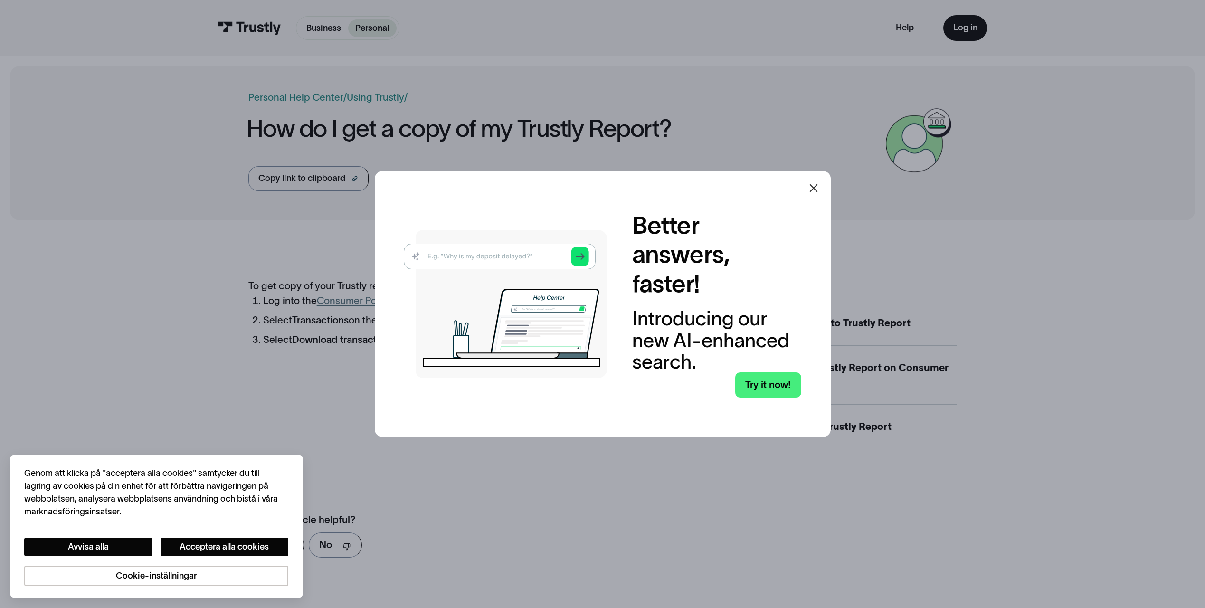  Describe the element at coordinates (224, 547) in the screenshot. I see `button: Acceptera alla cookies` at that location.